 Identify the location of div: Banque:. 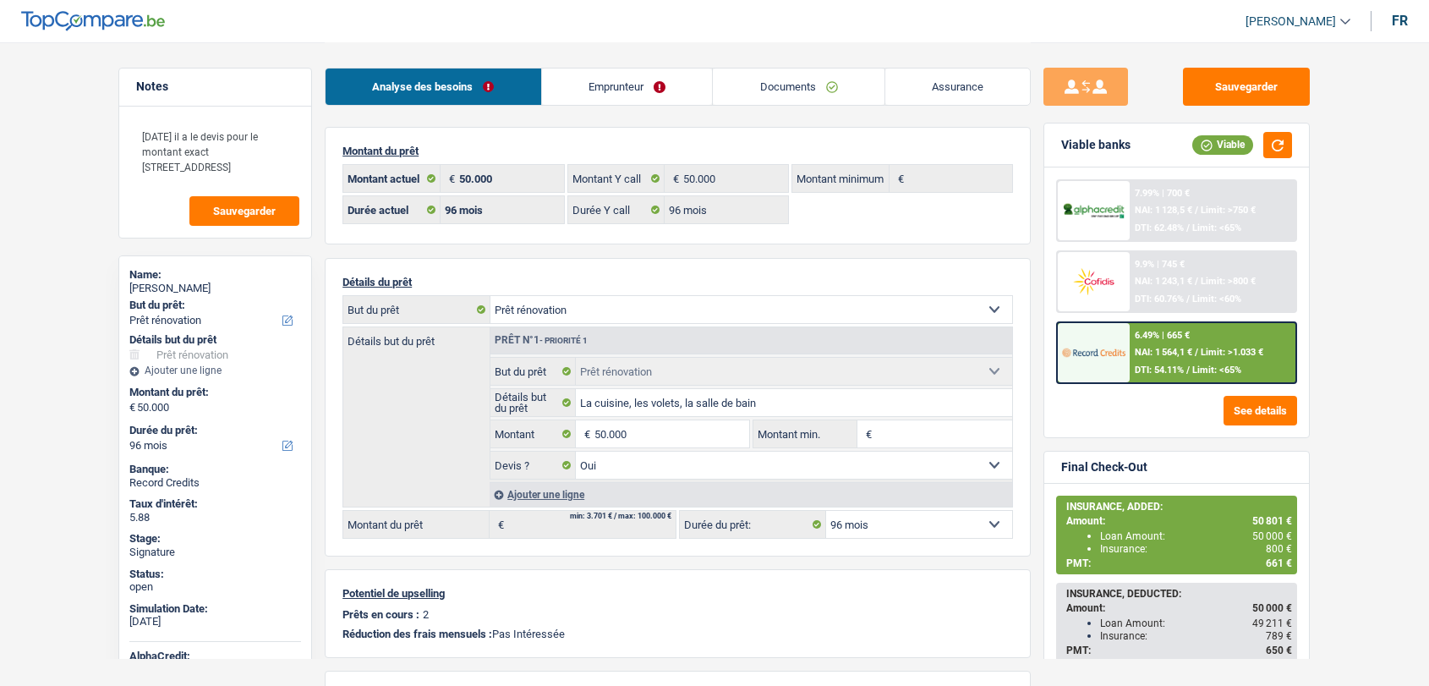
(215, 469).